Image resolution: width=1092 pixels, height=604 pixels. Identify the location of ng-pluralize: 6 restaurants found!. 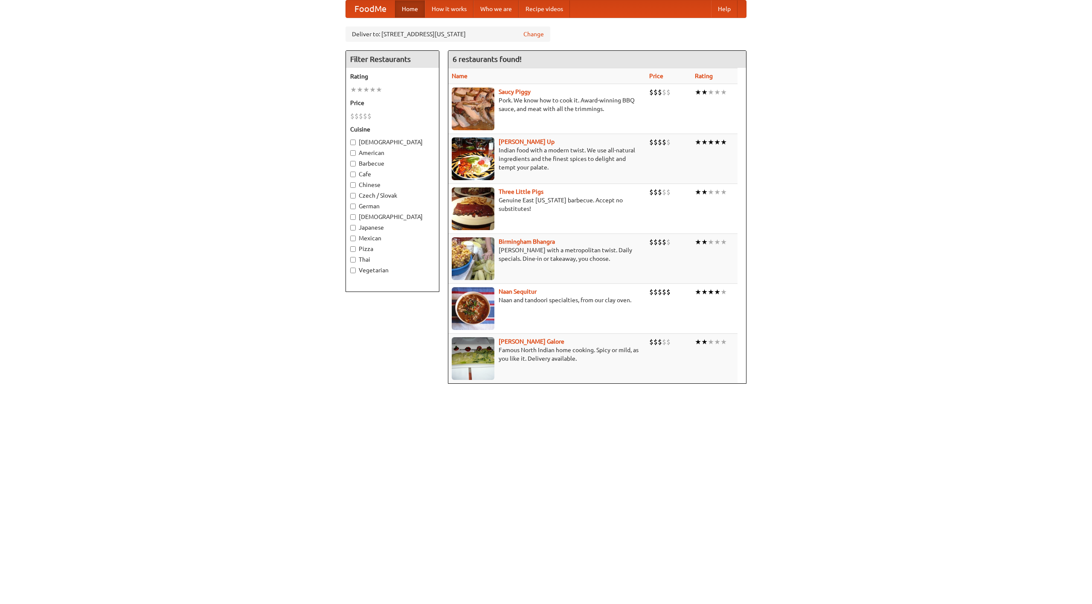
(487, 59).